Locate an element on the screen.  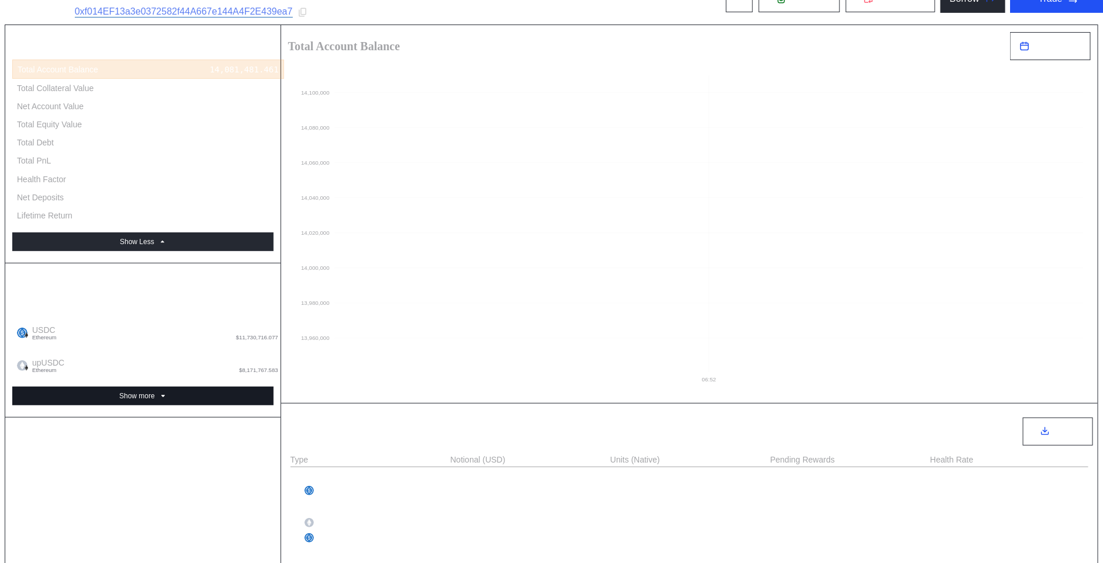
div: Units (Native) is located at coordinates (635, 460).